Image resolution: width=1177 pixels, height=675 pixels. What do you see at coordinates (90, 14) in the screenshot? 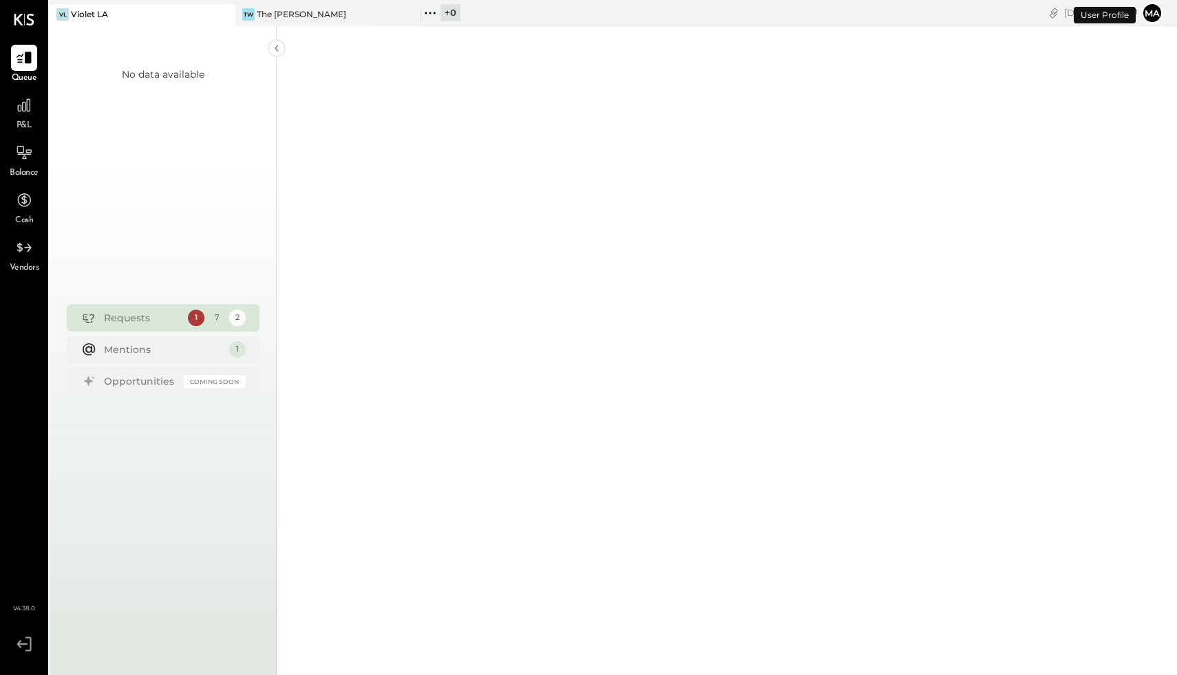
I see `div: Violet LA` at bounding box center [90, 14].